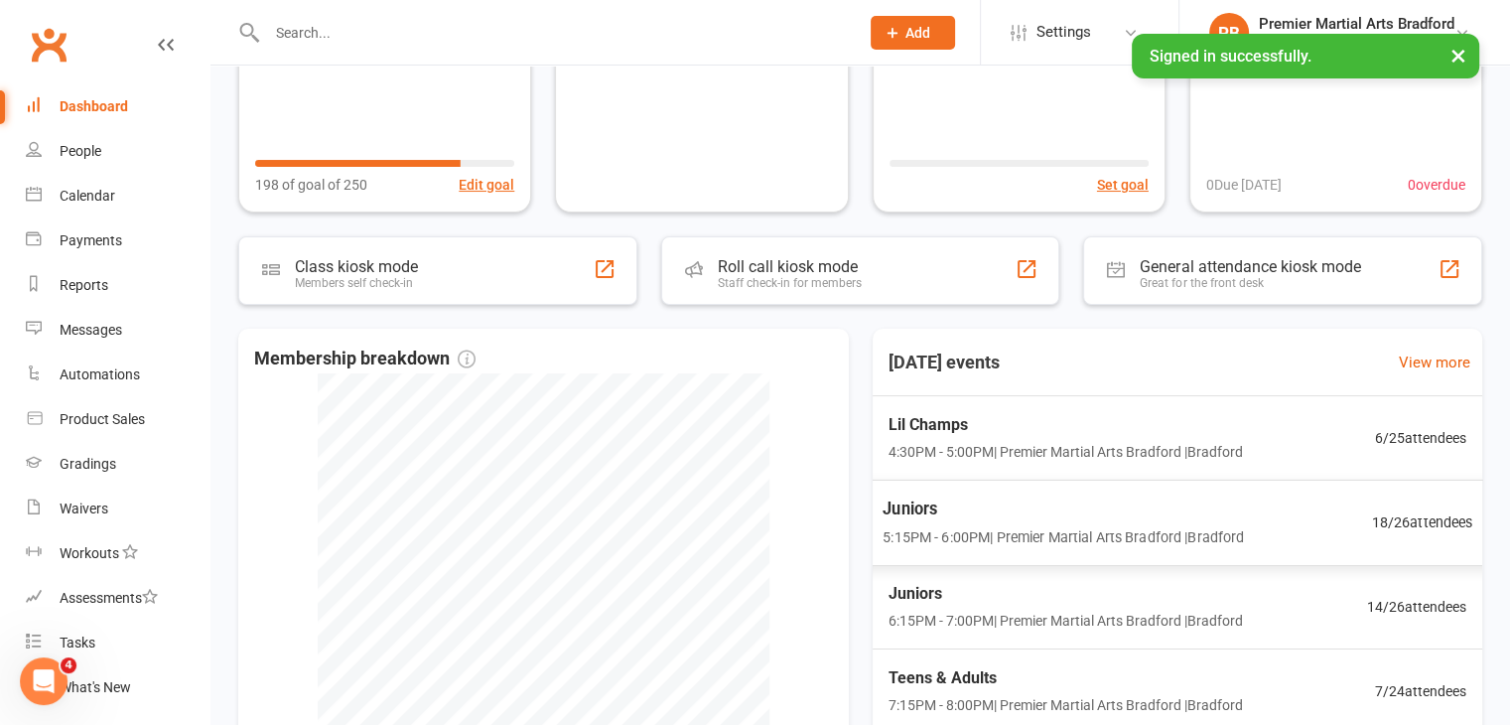  Describe the element at coordinates (108, 598) in the screenshot. I see `div: Assessments` at that location.